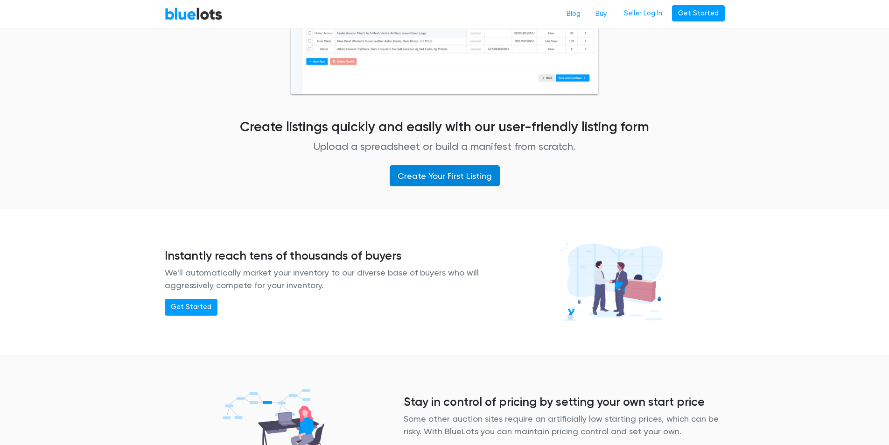 This screenshot has width=889, height=445. What do you see at coordinates (325, 279) in the screenshot?
I see `p: We'll automatically market your inventory to our diverse base of buyers who will aggressively com...` at bounding box center [325, 279].